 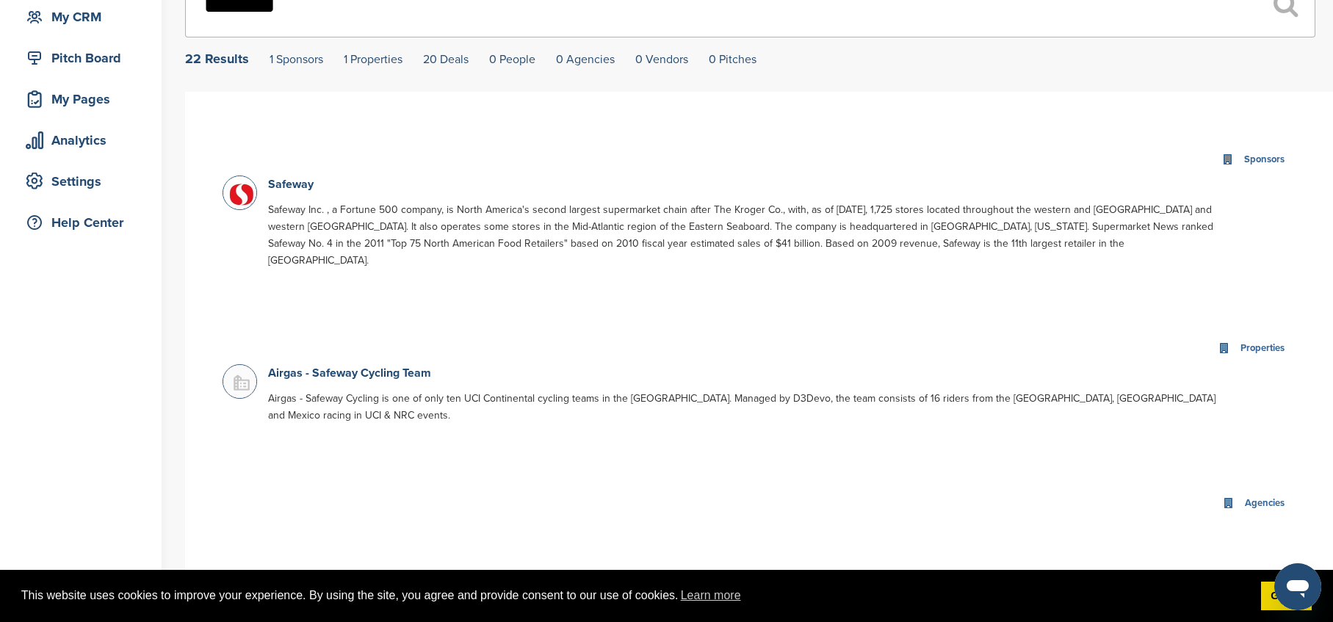 I want to click on div: Settings, so click(x=84, y=181).